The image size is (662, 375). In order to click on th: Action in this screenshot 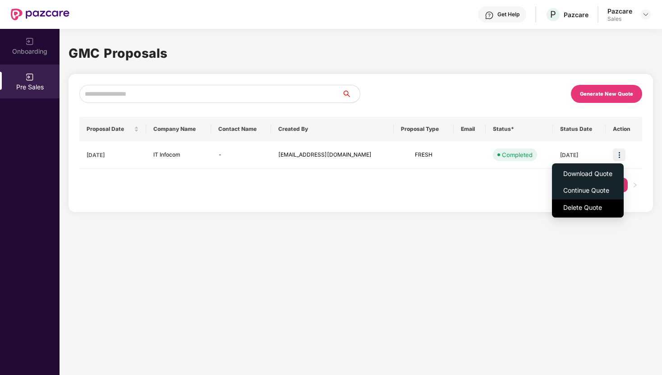, I will do `click(624, 129)`.